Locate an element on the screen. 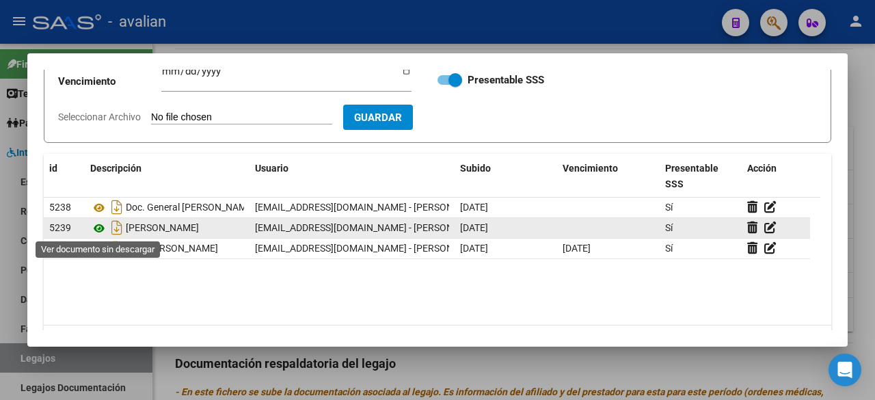 This screenshot has width=875, height=400. div: 3 total is located at coordinates (438, 343).